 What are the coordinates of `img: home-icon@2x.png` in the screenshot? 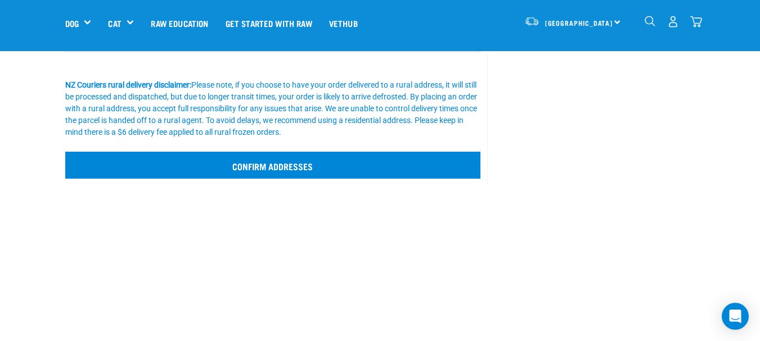 It's located at (696, 21).